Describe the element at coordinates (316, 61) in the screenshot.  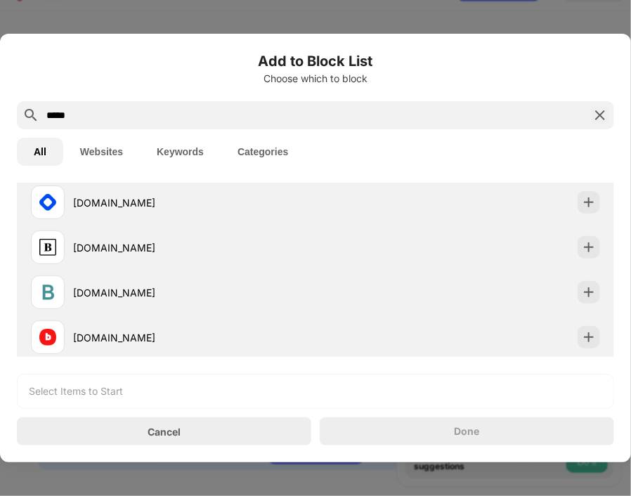
I see `h6: Add to Block List` at that location.